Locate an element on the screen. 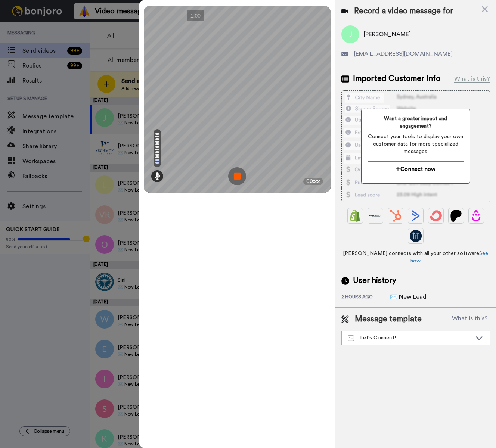  span: Want a greater impact and engagement? is located at coordinates (415, 123).